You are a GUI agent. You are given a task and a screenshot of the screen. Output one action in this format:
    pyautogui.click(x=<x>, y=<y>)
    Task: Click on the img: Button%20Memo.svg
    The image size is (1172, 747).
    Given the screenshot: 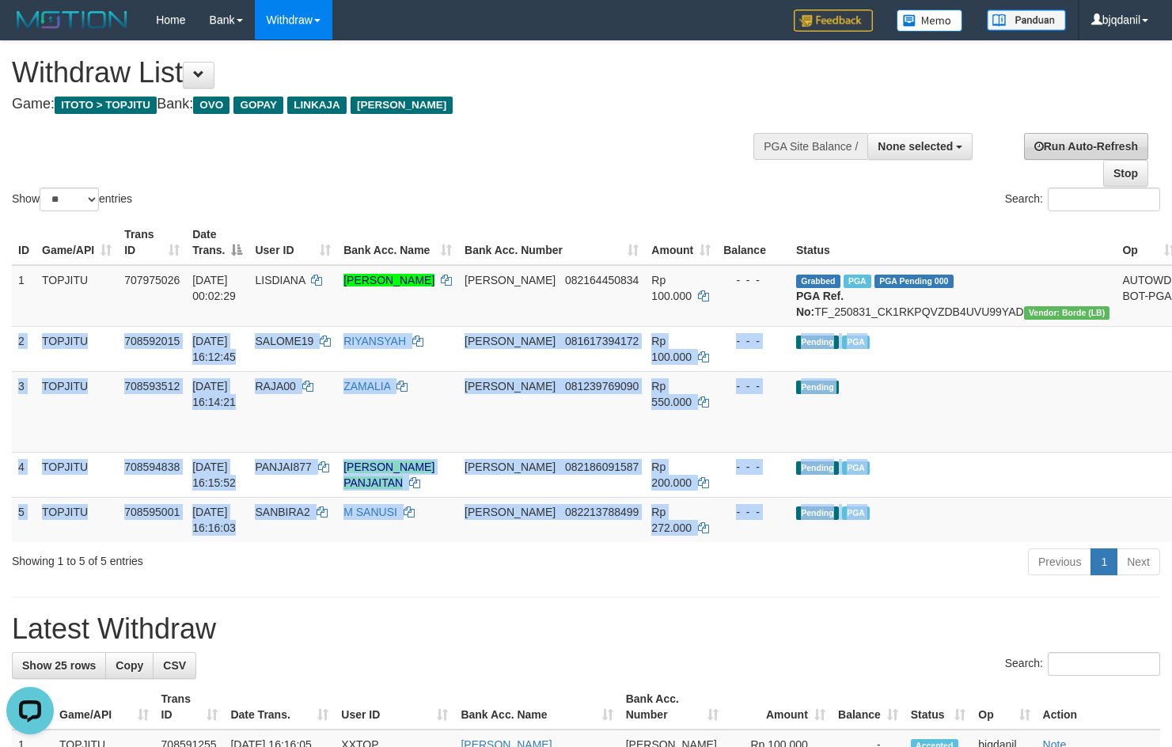 What is the action you would take?
    pyautogui.click(x=930, y=21)
    